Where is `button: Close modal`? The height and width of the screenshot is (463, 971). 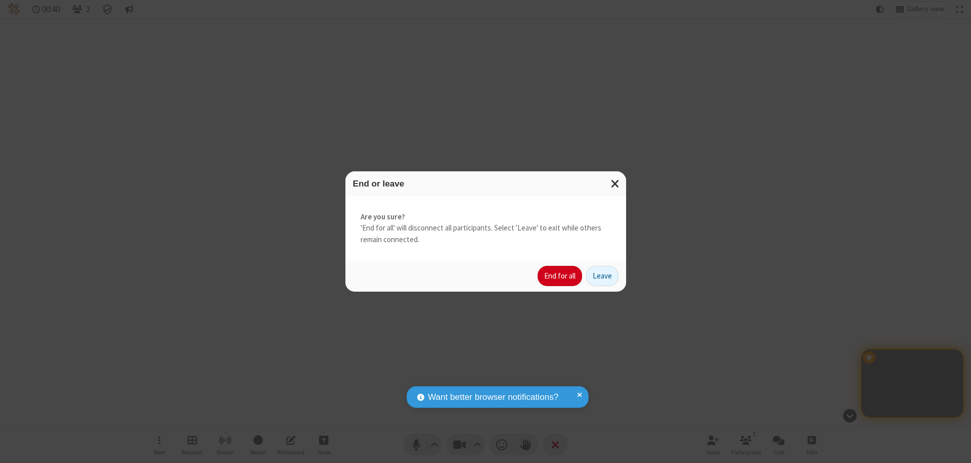
button: Close modal is located at coordinates (615, 184).